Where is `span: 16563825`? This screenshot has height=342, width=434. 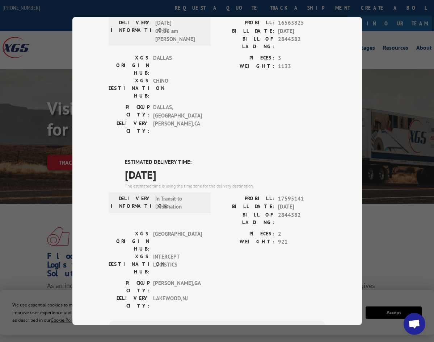
span: 16563825 is located at coordinates (302, 23).